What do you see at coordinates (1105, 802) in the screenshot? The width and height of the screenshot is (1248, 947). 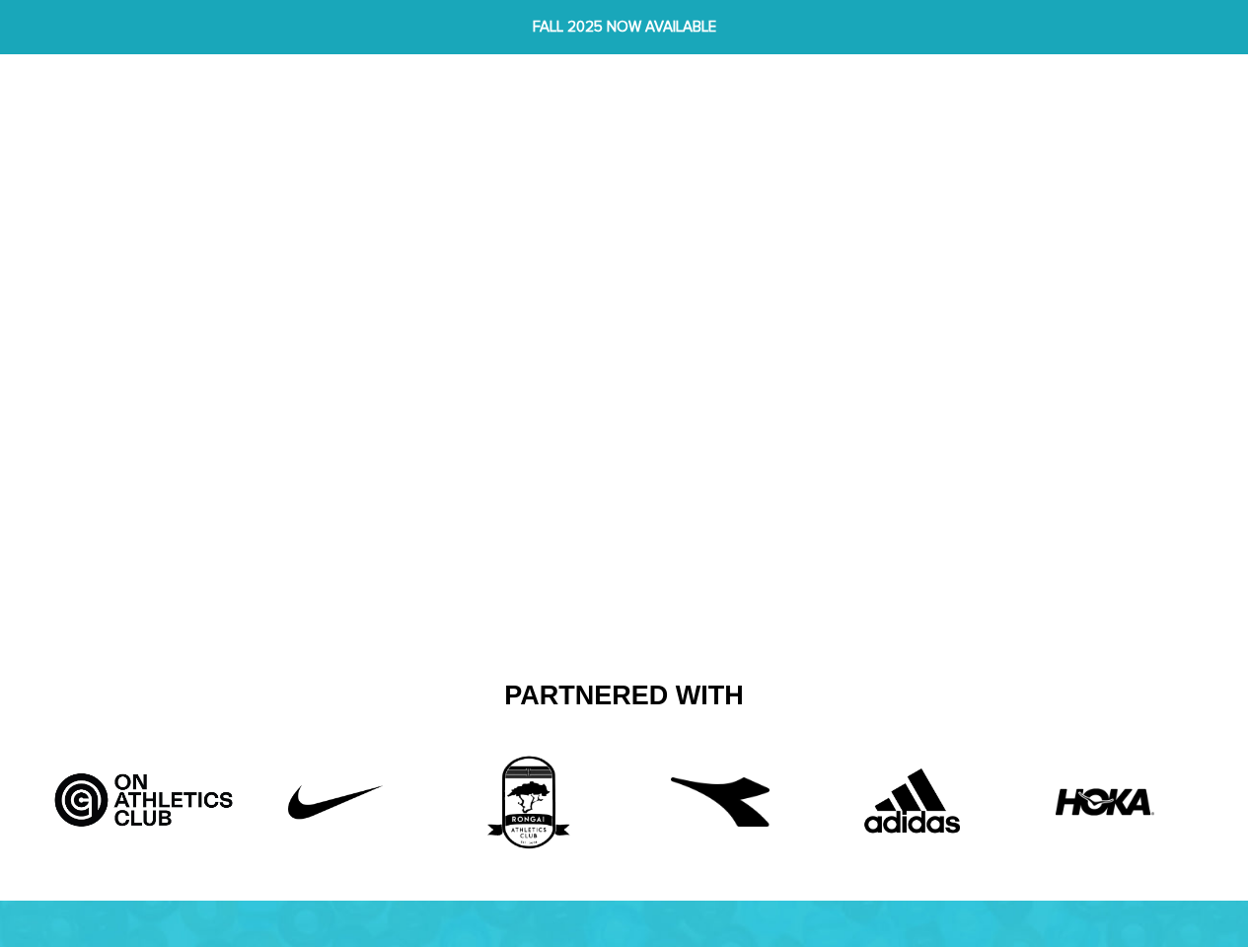 I see `img: HOKA-logo.webp` at bounding box center [1105, 802].